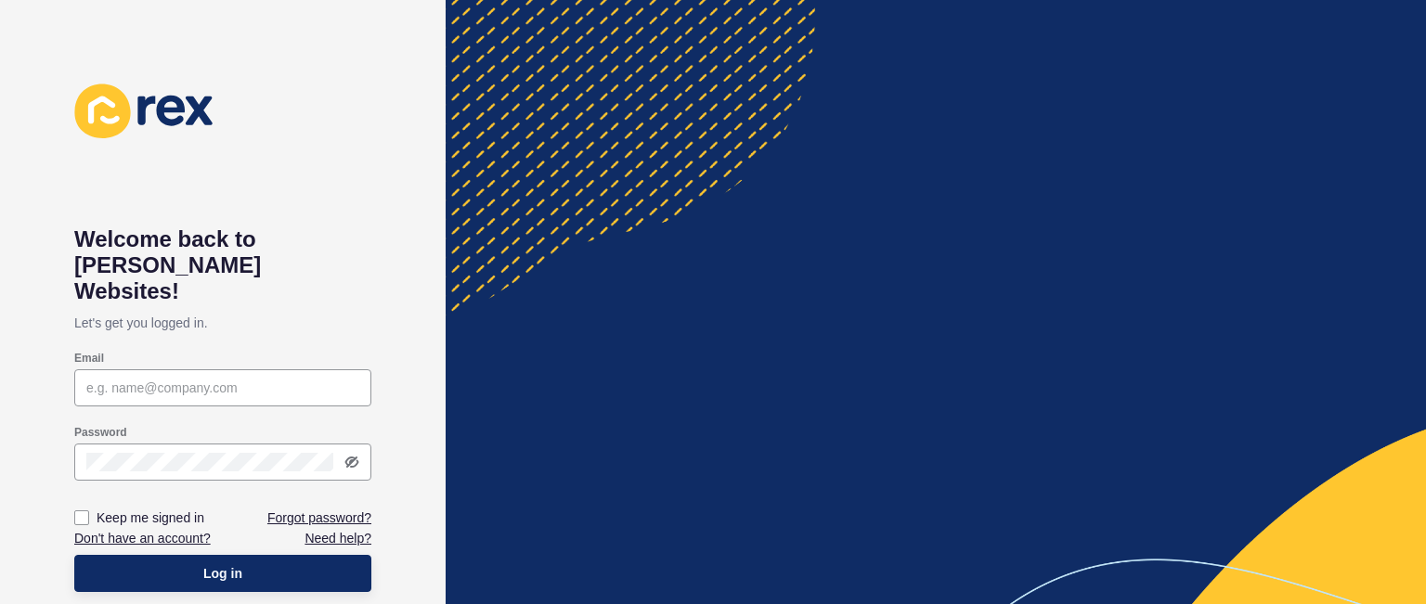 The height and width of the screenshot is (604, 1426). Describe the element at coordinates (223, 574) in the screenshot. I see `button: Log in` at that location.